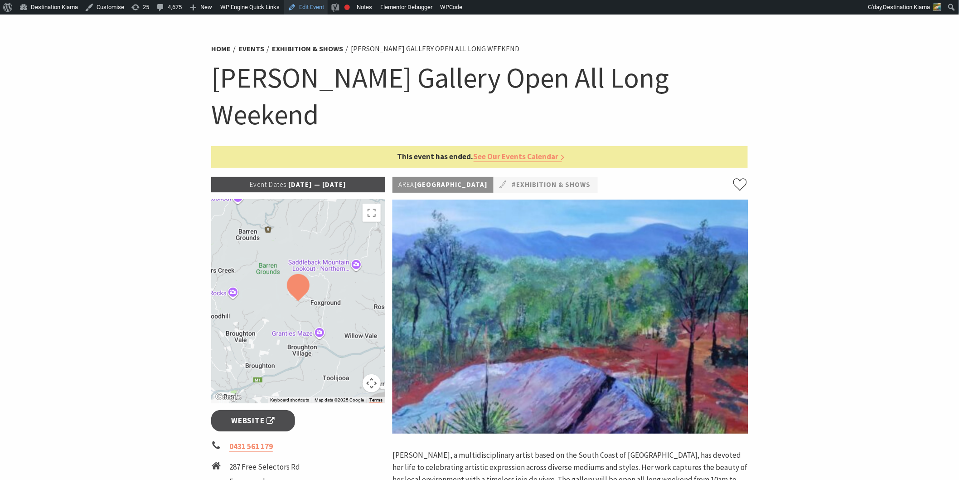 The image size is (959, 480). What do you see at coordinates (518, 156) in the screenshot?
I see `a: See Our Events Calendar` at bounding box center [518, 156].